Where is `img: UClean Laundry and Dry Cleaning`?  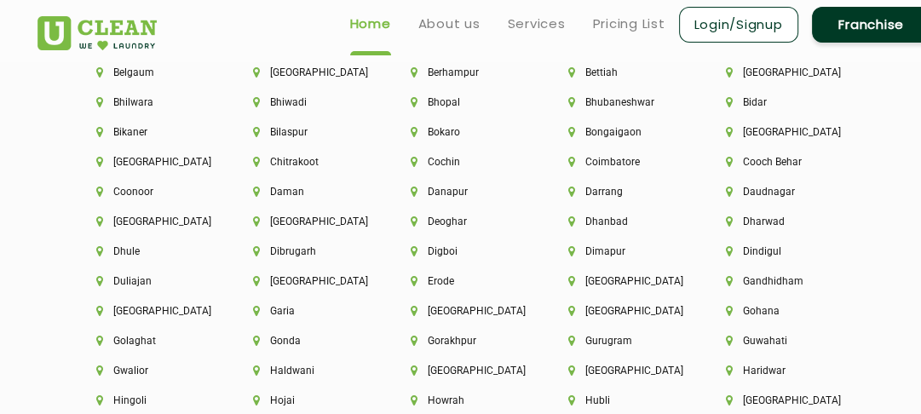 img: UClean Laundry and Dry Cleaning is located at coordinates (97, 33).